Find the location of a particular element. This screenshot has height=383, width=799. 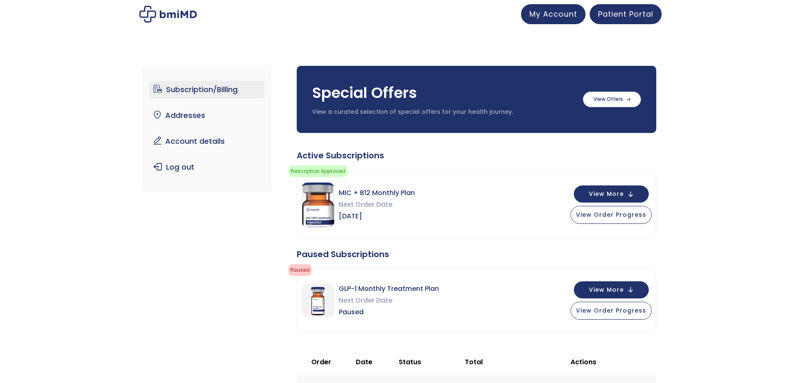

img: MIC + B12 Monthly Plan is located at coordinates (318, 204).